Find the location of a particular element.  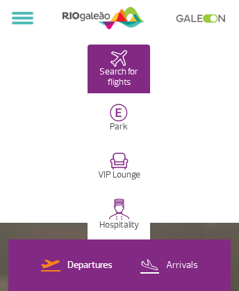

button: Park is located at coordinates (119, 118).